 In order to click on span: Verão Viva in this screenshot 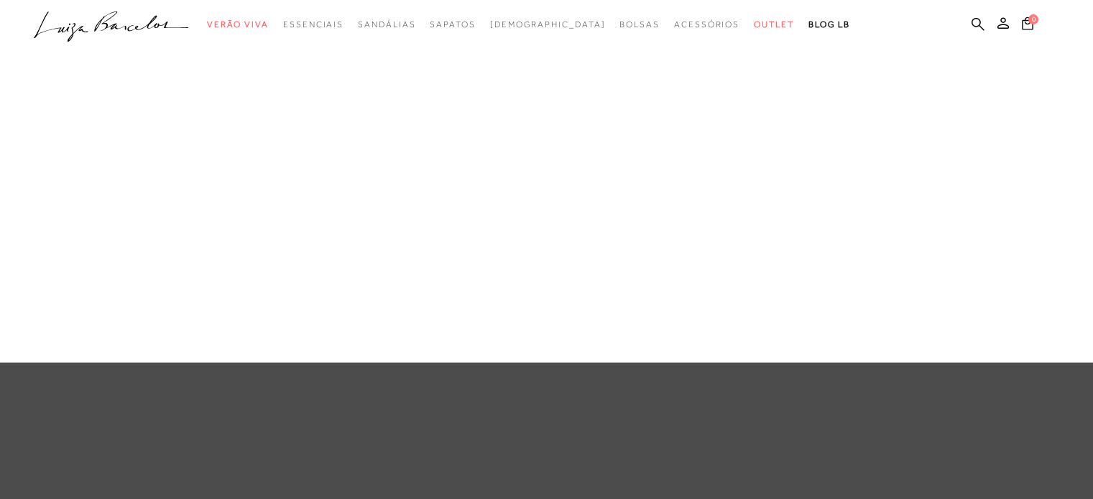, I will do `click(238, 24)`.